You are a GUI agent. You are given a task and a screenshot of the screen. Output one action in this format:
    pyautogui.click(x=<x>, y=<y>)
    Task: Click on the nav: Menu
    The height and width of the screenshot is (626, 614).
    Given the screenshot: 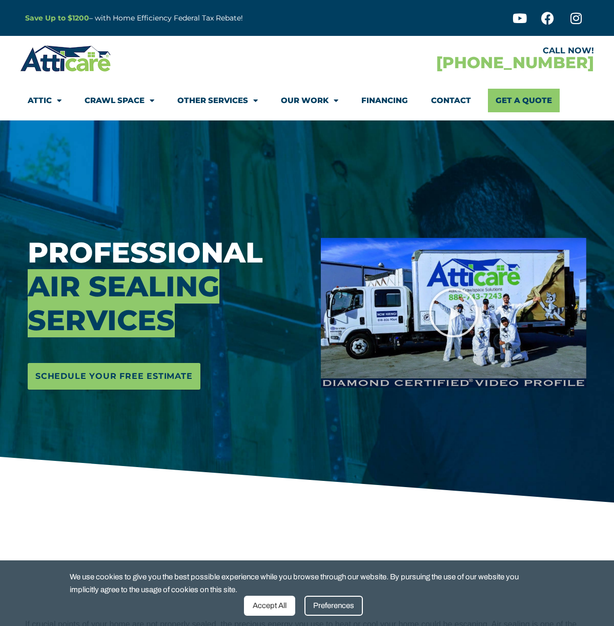 What is the action you would take?
    pyautogui.click(x=307, y=100)
    